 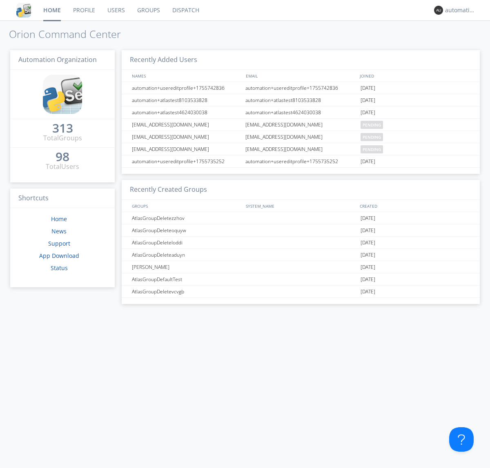 I want to click on img: 373638.png, so click(x=438, y=10).